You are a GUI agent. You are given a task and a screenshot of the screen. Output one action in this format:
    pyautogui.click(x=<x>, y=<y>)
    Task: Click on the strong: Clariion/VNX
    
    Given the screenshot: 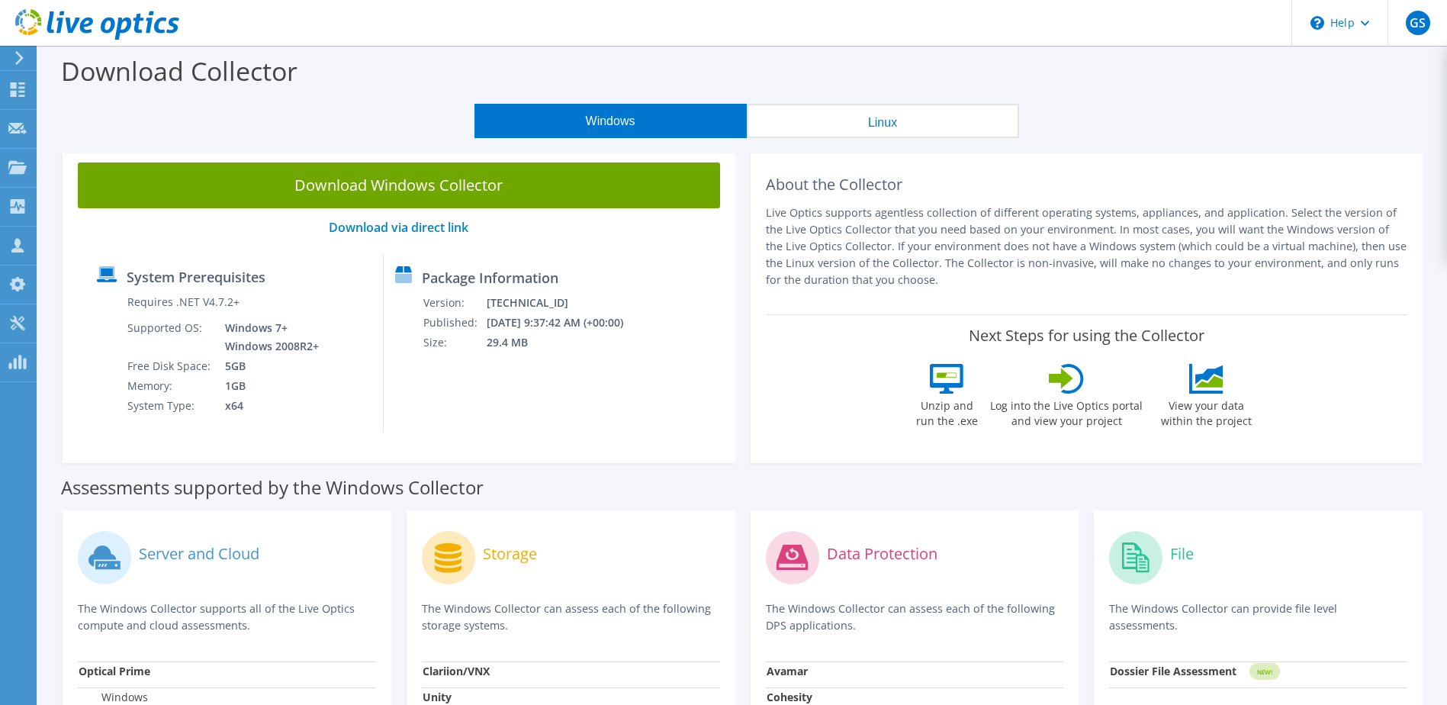 What is the action you would take?
    pyautogui.click(x=456, y=671)
    